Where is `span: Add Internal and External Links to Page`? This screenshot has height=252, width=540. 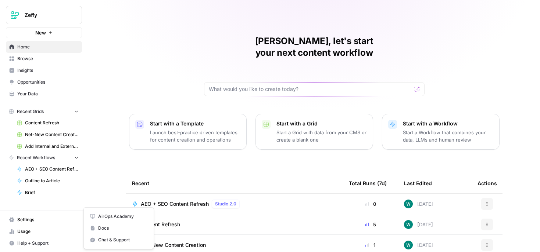 span: Add Internal and External Links to Page is located at coordinates (52, 147).